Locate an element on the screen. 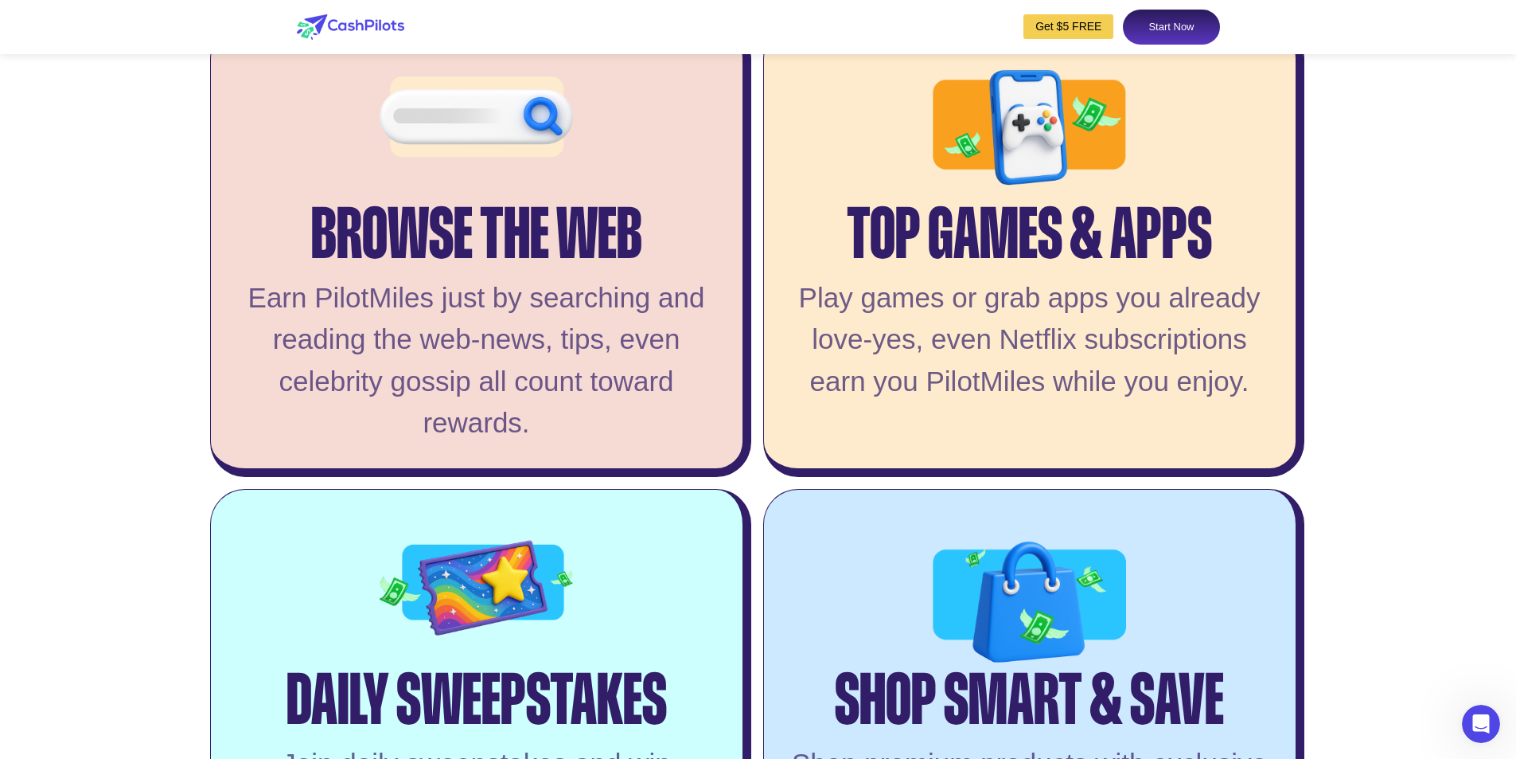  a: Start Now is located at coordinates (1171, 27).